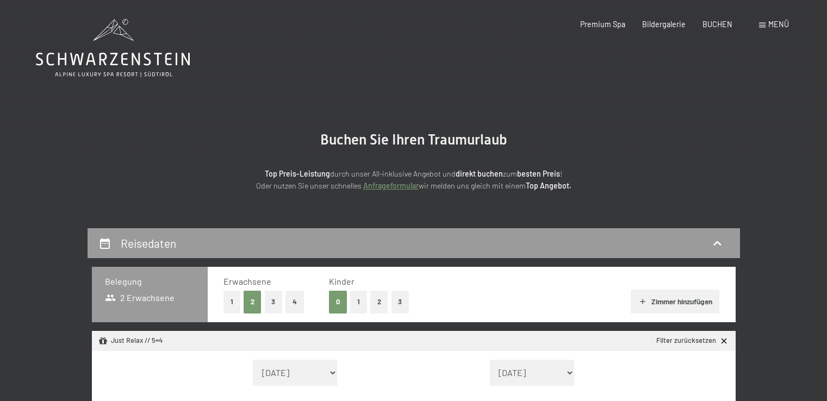  Describe the element at coordinates (603, 24) in the screenshot. I see `a: Premium Spa` at that location.